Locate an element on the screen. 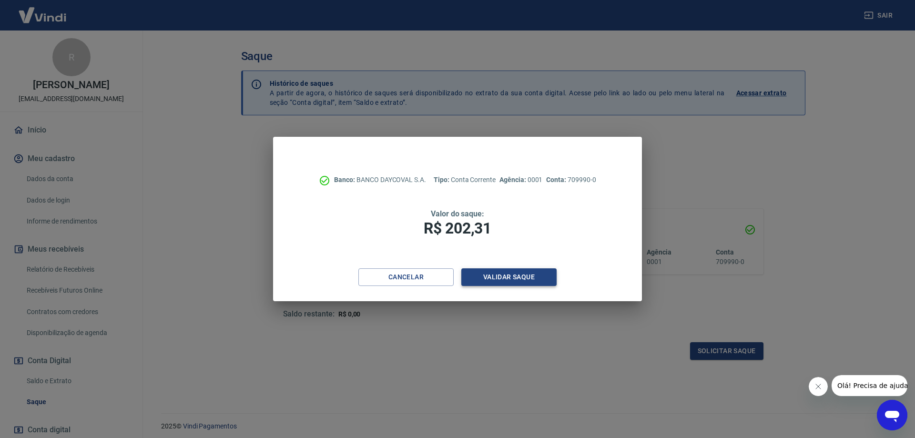 Image resolution: width=915 pixels, height=438 pixels. p: BANCO DAYCOVAL S.A. is located at coordinates (380, 180).